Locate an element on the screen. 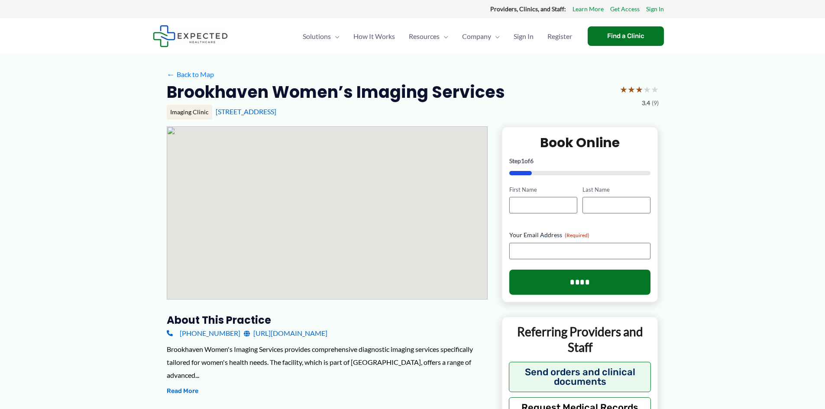 The image size is (825, 409). nav: Primary Site Navigation is located at coordinates (438, 36).